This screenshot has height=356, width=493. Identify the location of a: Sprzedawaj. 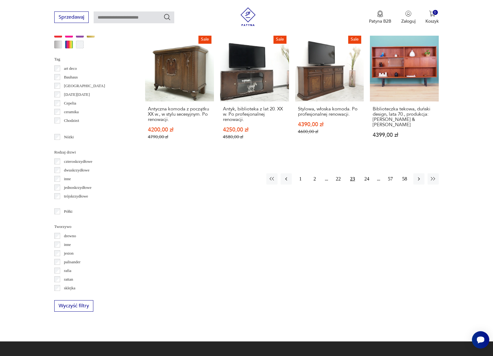
(71, 18).